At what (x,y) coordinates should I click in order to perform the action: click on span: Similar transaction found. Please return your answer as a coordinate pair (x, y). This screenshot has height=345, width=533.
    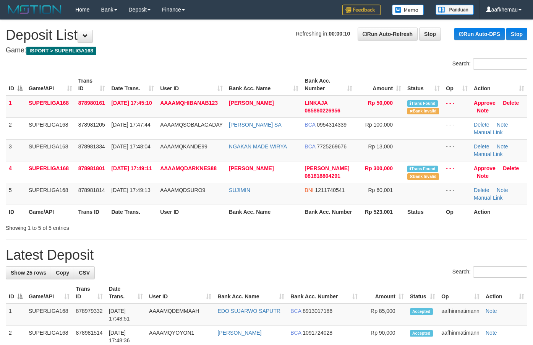
    Looking at the image, I should click on (423, 103).